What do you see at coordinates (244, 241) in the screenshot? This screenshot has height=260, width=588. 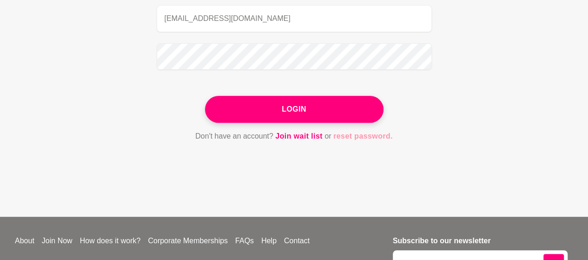 I see `a: FAQs` at bounding box center [244, 241].